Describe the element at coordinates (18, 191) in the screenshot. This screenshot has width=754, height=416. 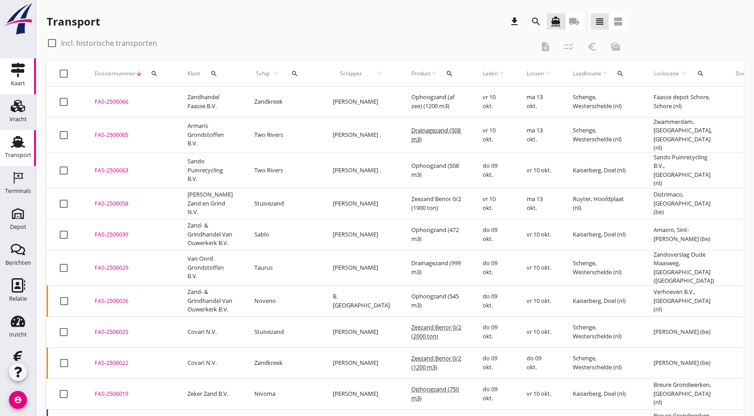
I see `div: Terminals` at that location.